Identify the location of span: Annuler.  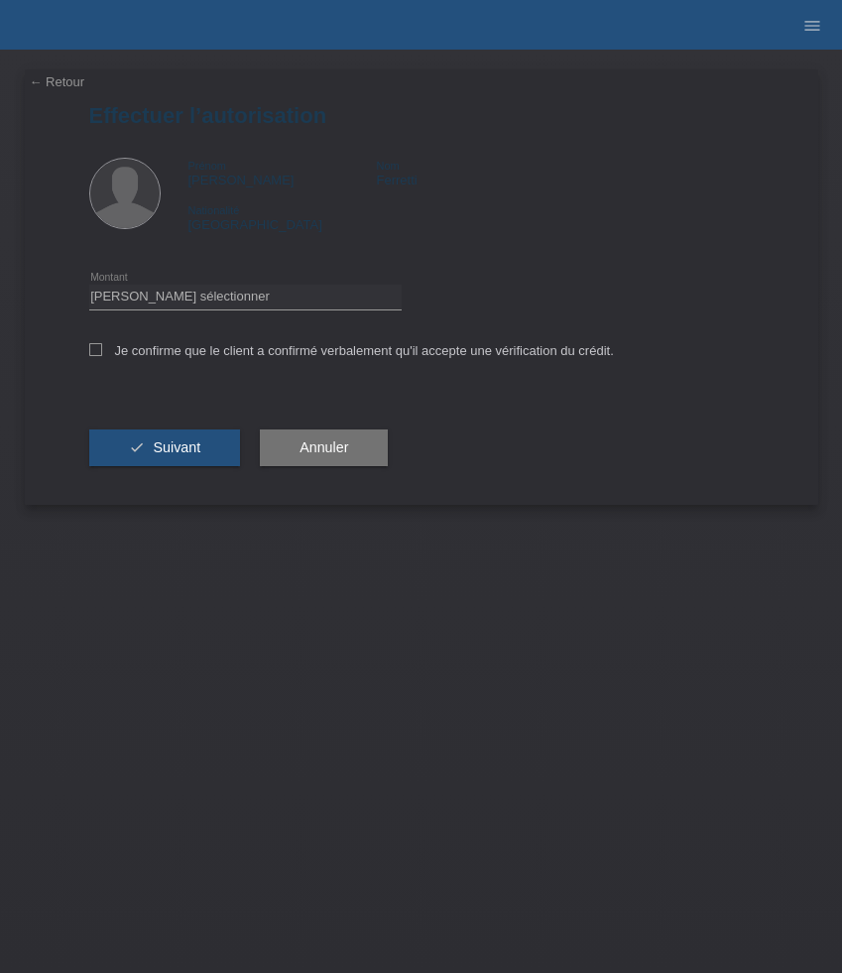
(324, 448).